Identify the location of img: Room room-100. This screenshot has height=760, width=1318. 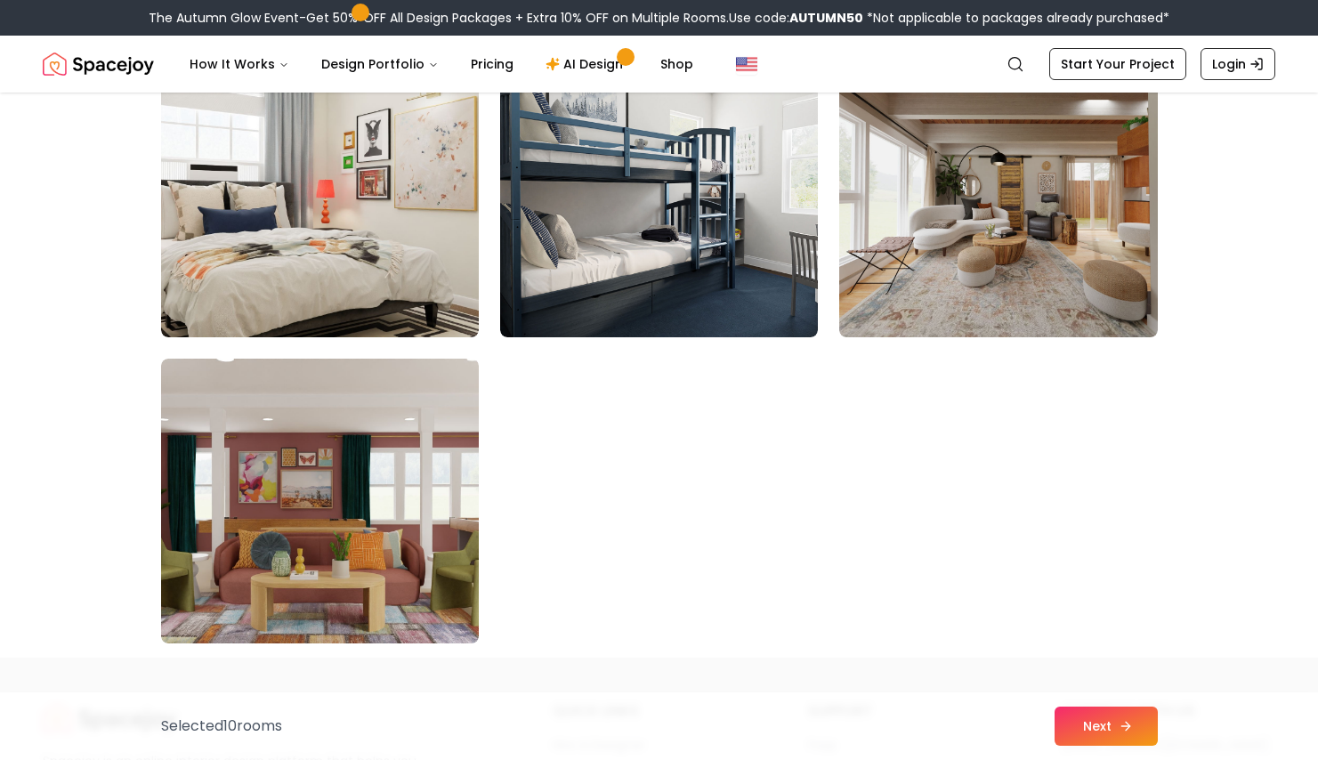
(320, 501).